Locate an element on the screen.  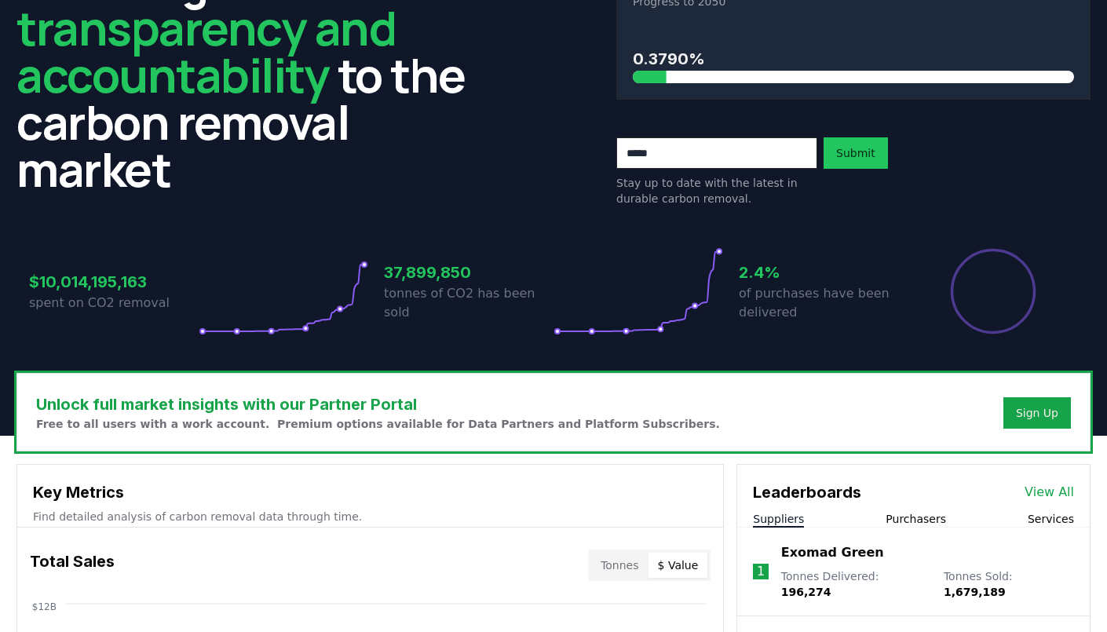
p: Stay up to date with the latest in durable carbon removal. is located at coordinates (717, 191).